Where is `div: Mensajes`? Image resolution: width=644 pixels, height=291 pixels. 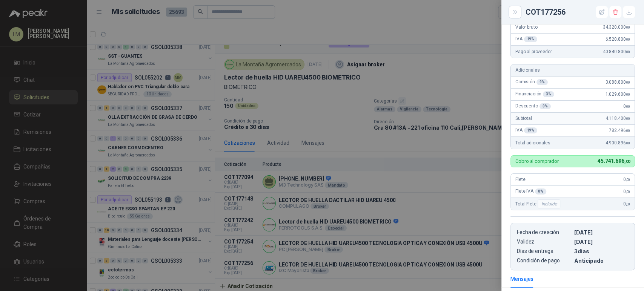 div: Mensajes is located at coordinates (522, 279).